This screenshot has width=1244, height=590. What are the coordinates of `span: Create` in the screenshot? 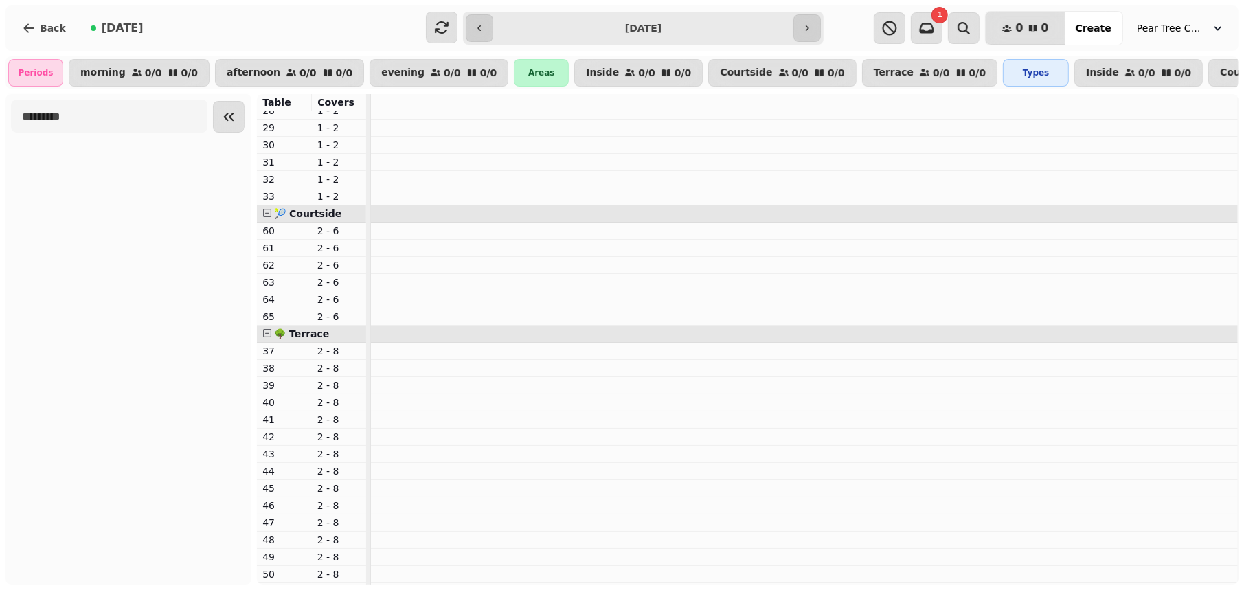 It's located at (1094, 28).